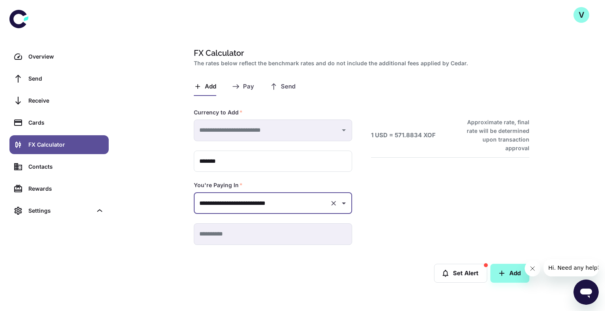 Image resolution: width=605 pixels, height=311 pixels. What do you see at coordinates (210, 87) in the screenshot?
I see `span: Add` at bounding box center [210, 87].